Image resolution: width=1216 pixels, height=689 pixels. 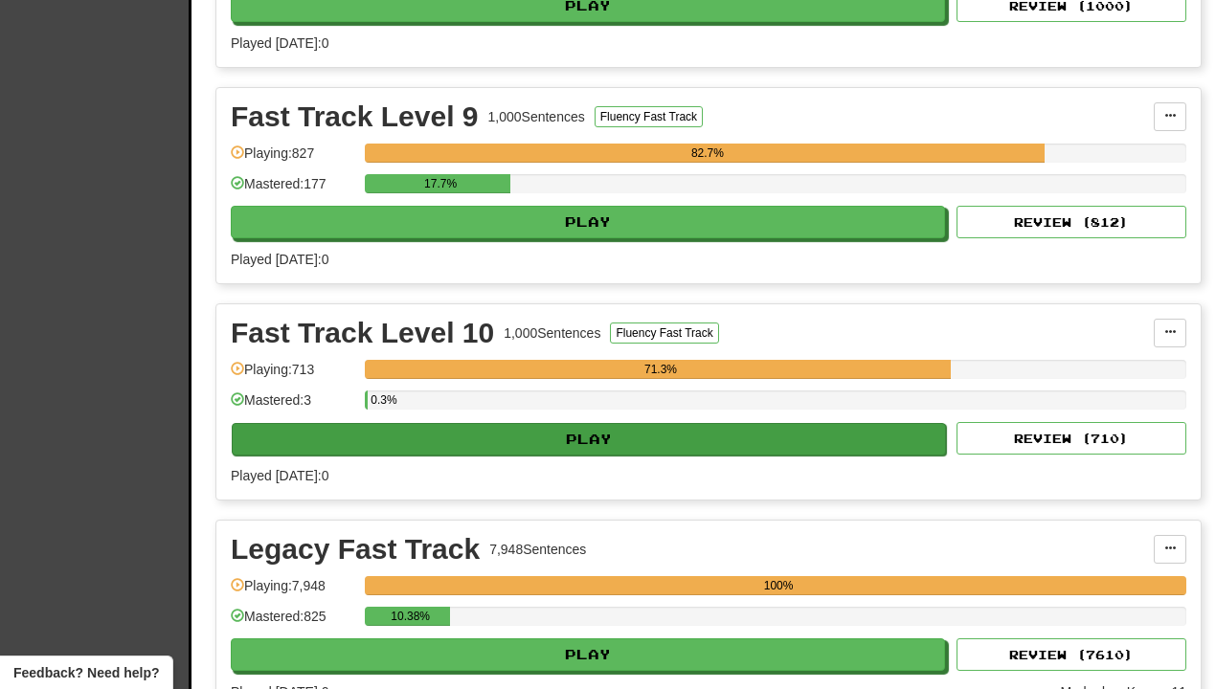 What do you see at coordinates (293, 406) in the screenshot?
I see `div: Mastered: 3` at bounding box center [293, 406].